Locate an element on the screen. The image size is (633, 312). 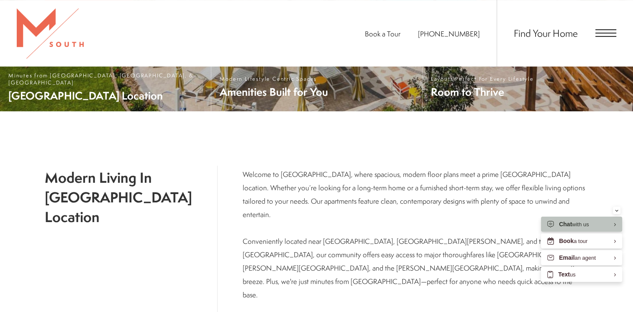
span: Modern Lifestyle Centric Spaces is located at coordinates (274, 79).